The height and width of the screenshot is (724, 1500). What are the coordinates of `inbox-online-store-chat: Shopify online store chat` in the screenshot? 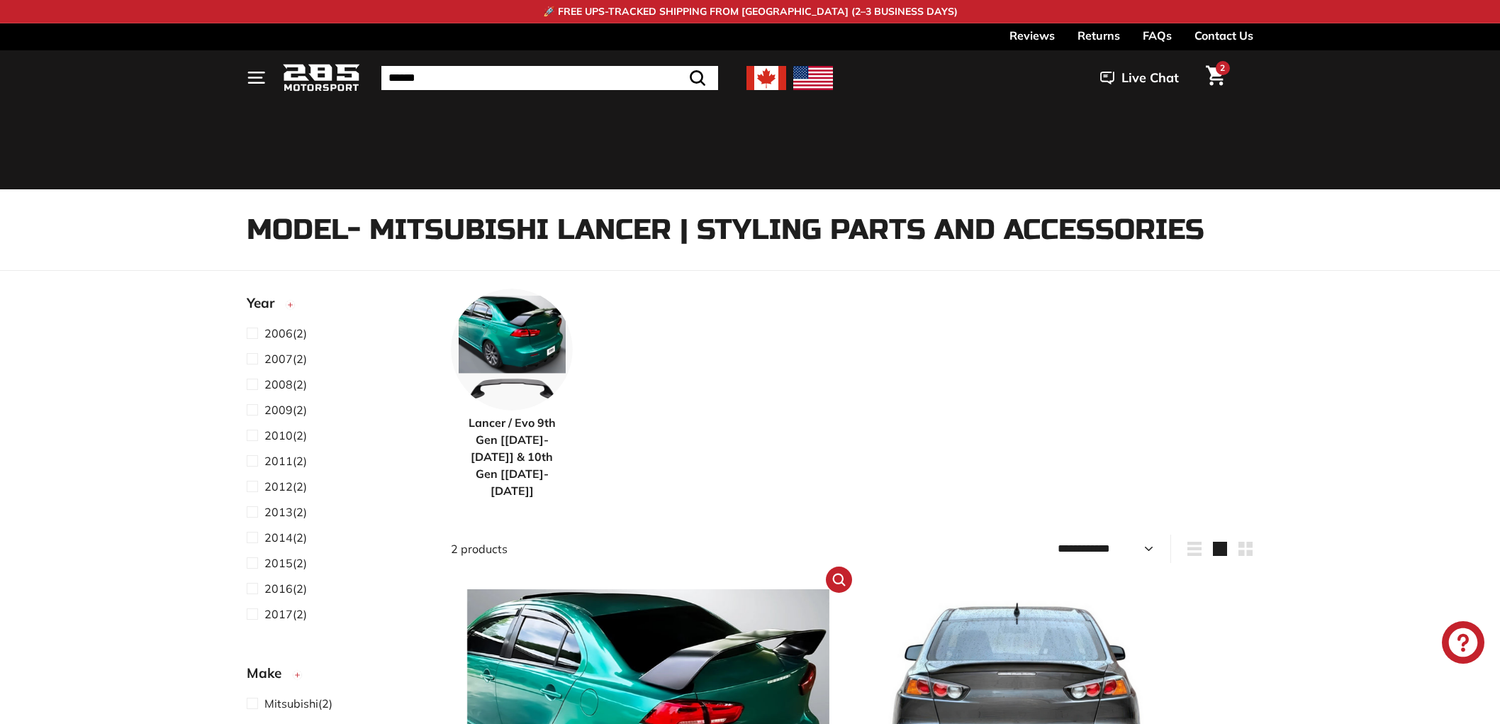 It's located at (1464, 644).